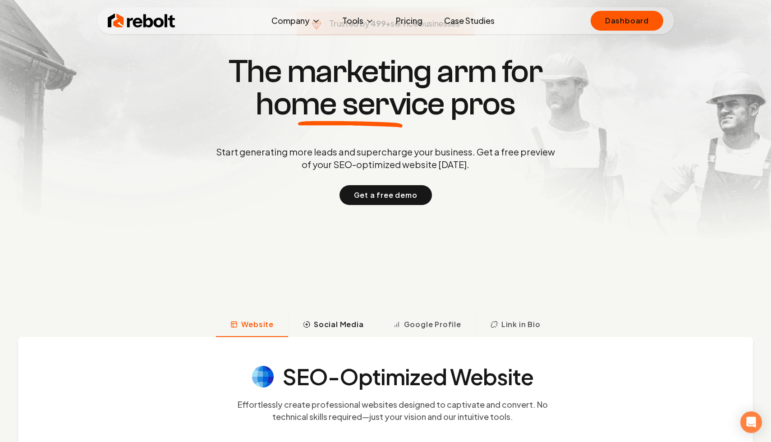  I want to click on span: Link in Bio, so click(521, 325).